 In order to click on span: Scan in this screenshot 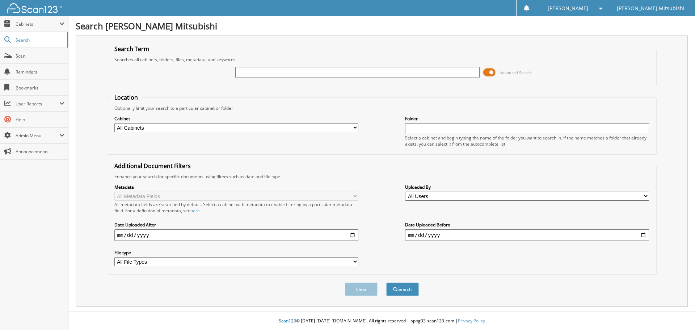, I will do `click(40, 56)`.